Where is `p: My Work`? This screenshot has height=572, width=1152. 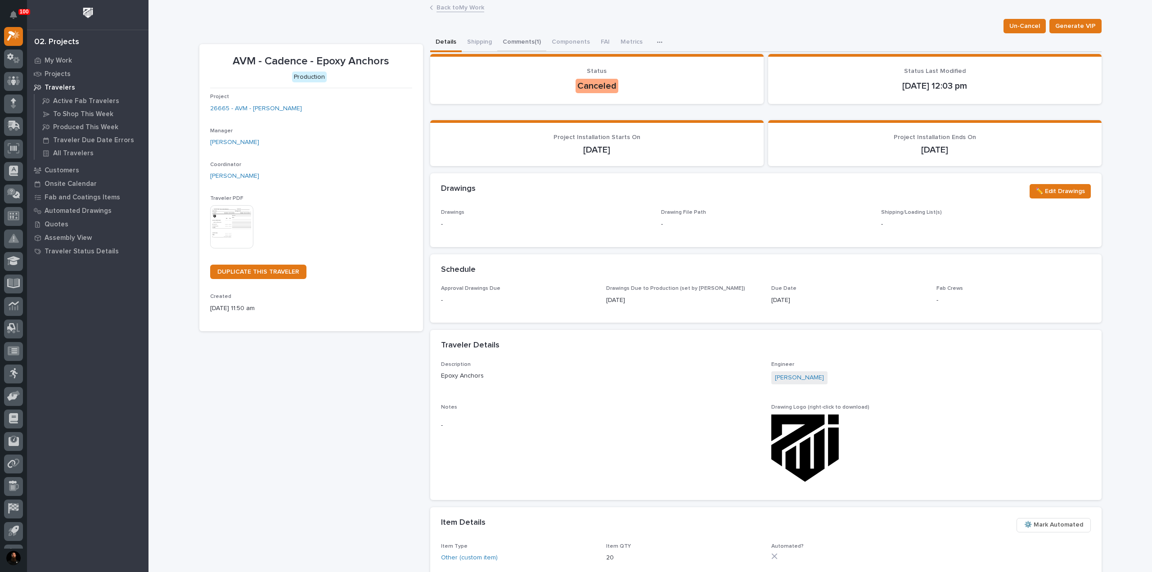
p: My Work is located at coordinates (58, 61).